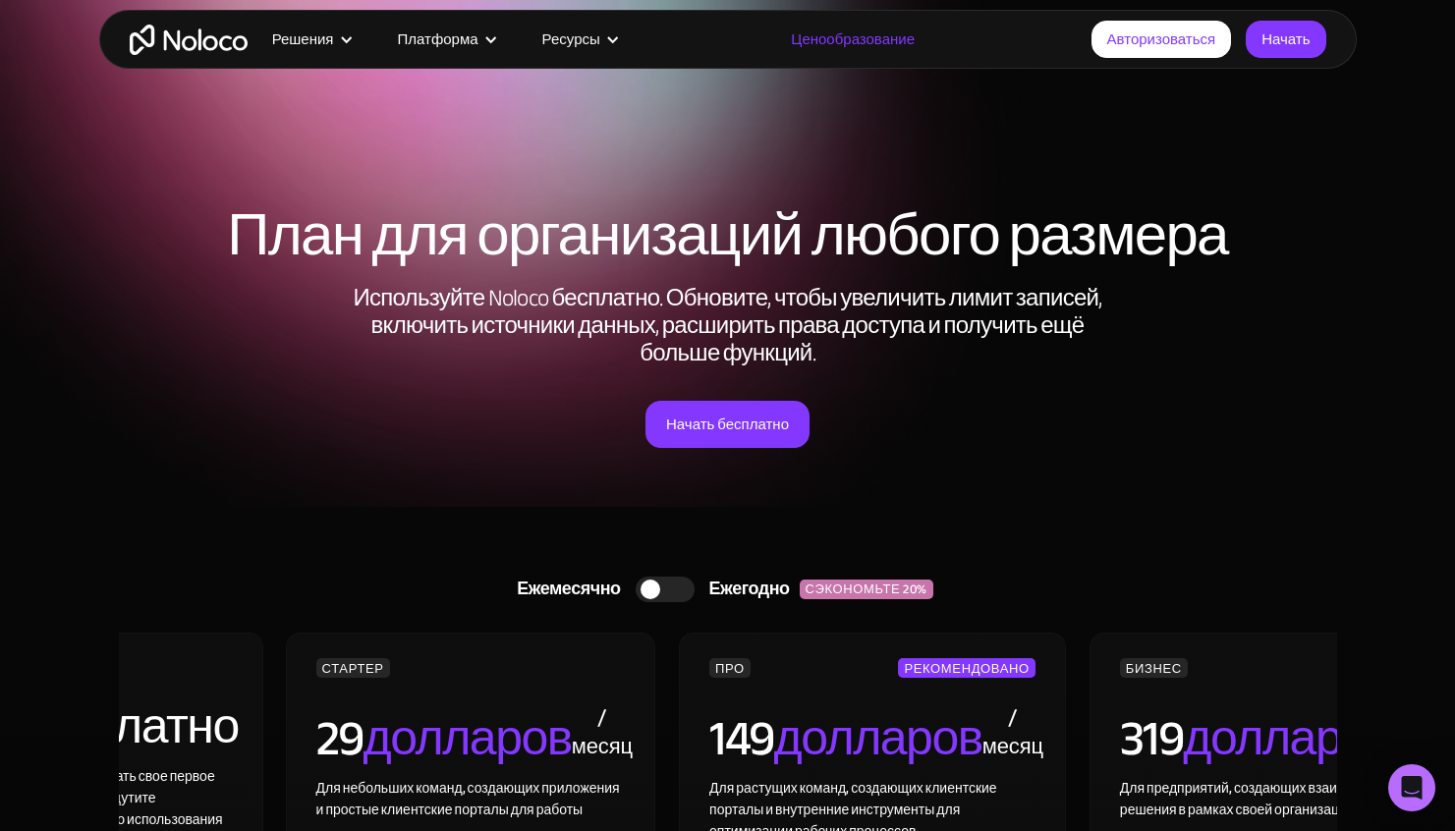 The width and height of the screenshot is (1455, 831). I want to click on font: Ежегодно, so click(750, 588).